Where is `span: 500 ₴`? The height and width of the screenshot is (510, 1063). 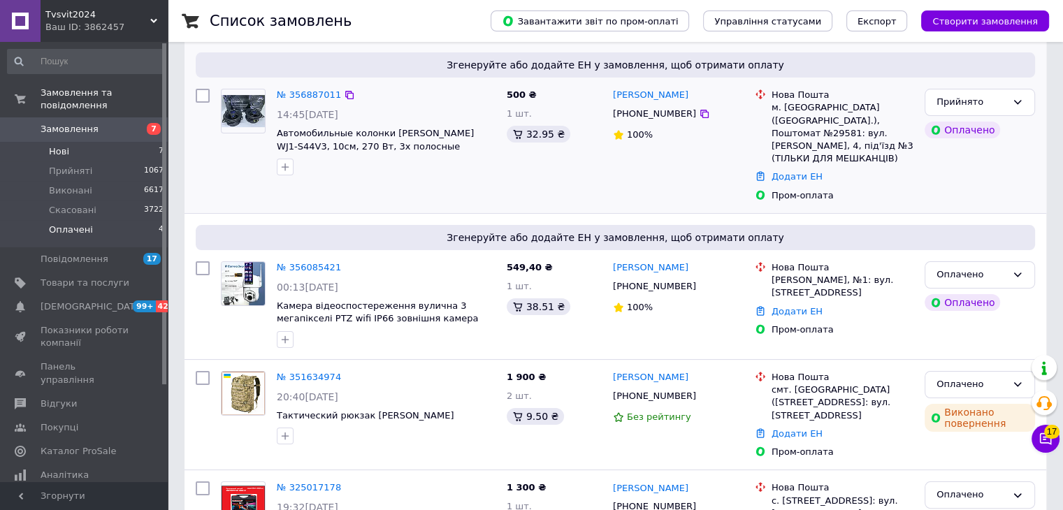 span: 500 ₴ is located at coordinates (521, 94).